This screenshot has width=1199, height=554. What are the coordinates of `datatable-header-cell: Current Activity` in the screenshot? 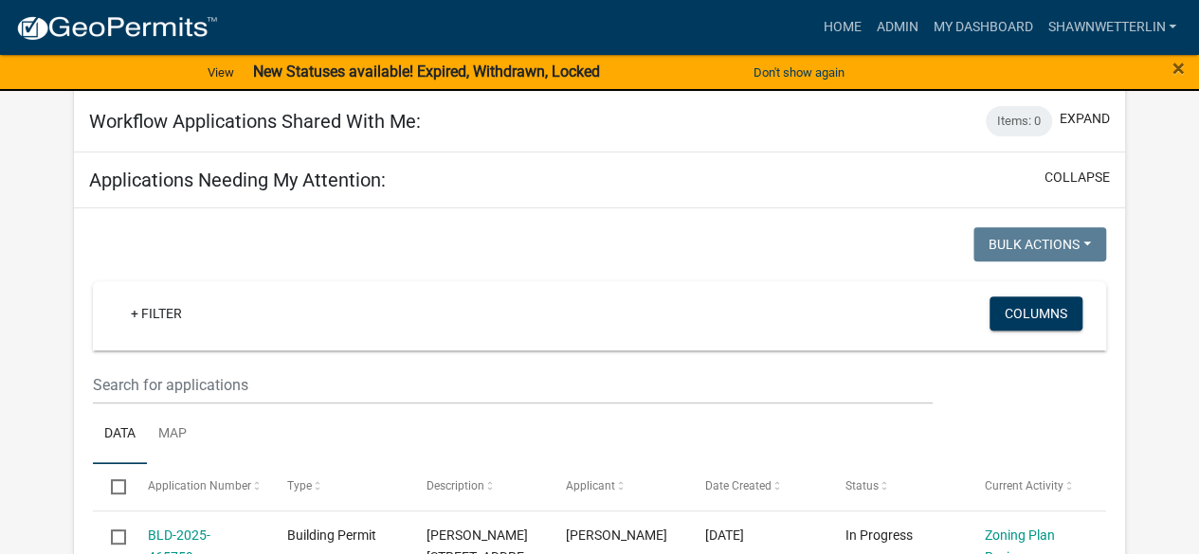 It's located at (1035, 487).